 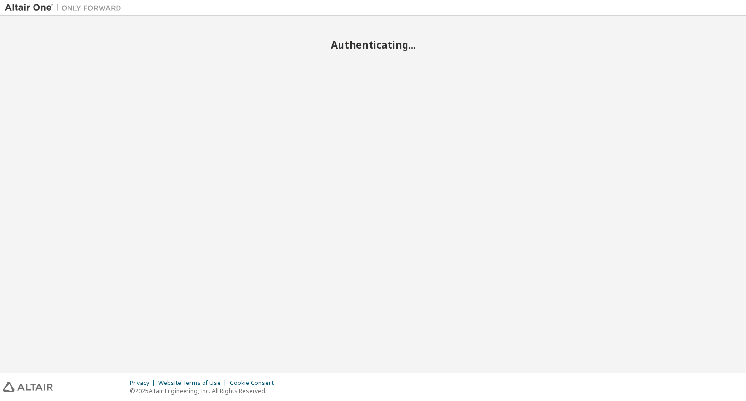 What do you see at coordinates (66, 8) in the screenshot?
I see `img: Altair One` at bounding box center [66, 8].